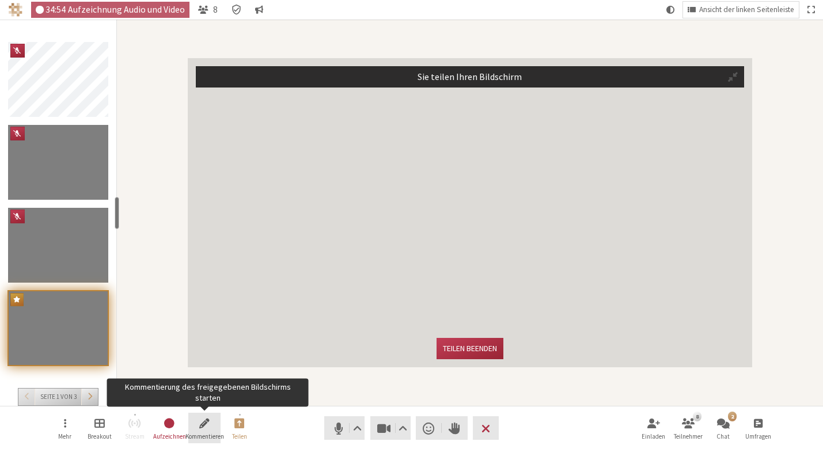  I want to click on button: Layout ändern, so click(741, 10).